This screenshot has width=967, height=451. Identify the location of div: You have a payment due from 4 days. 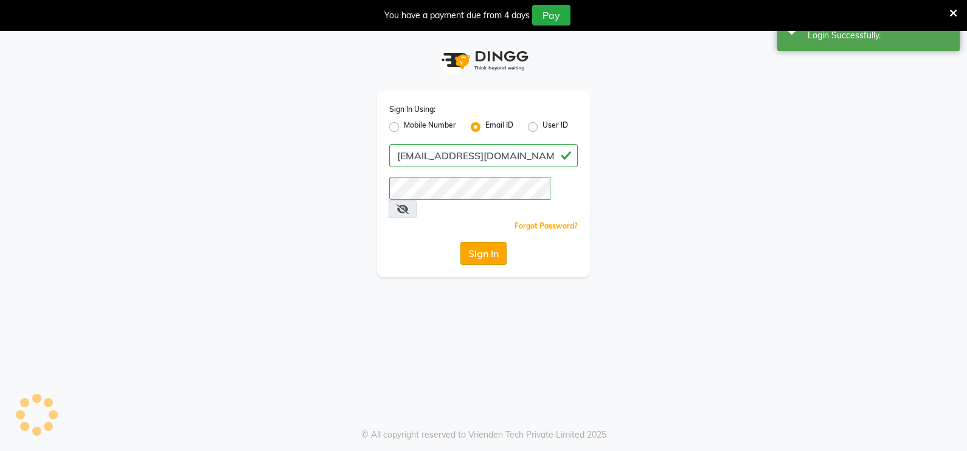
(457, 15).